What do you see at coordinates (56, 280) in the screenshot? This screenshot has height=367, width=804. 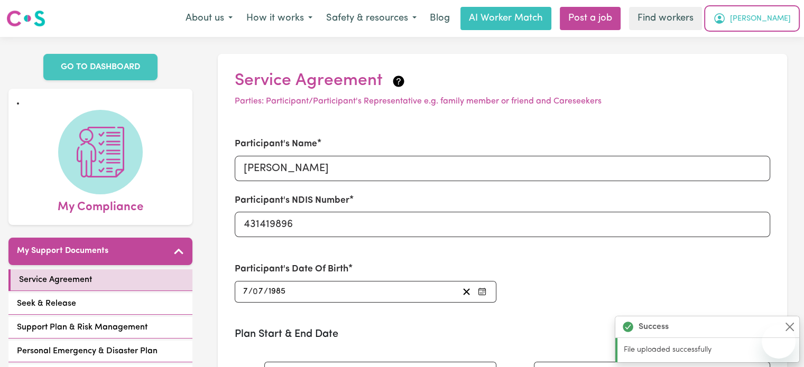 I see `span: Service Agreement` at bounding box center [56, 280].